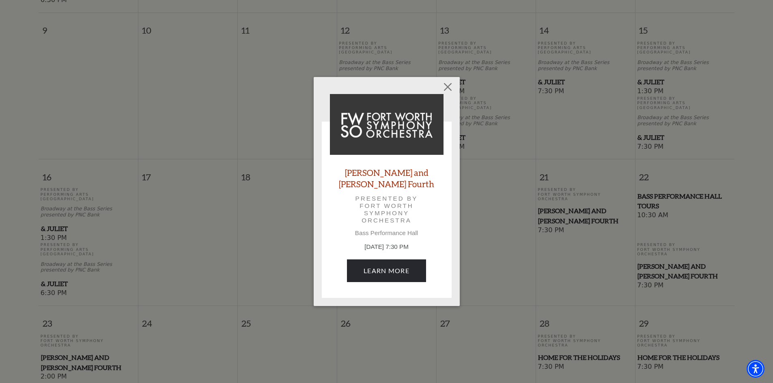  Describe the element at coordinates (386, 271) in the screenshot. I see `a: November 21, 7:30 PM Learn More` at that location.